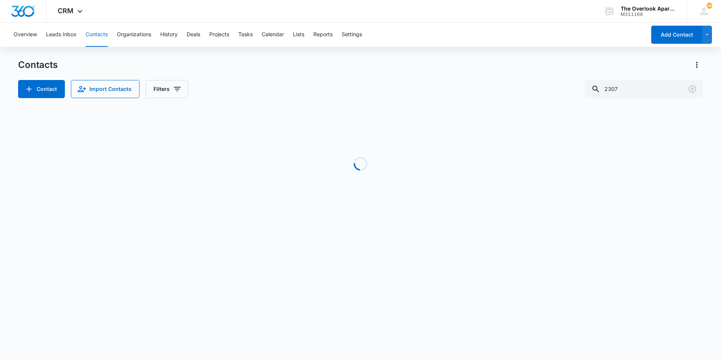 This screenshot has height=360, width=721. What do you see at coordinates (648, 9) in the screenshot?
I see `div: account name` at bounding box center [648, 9].